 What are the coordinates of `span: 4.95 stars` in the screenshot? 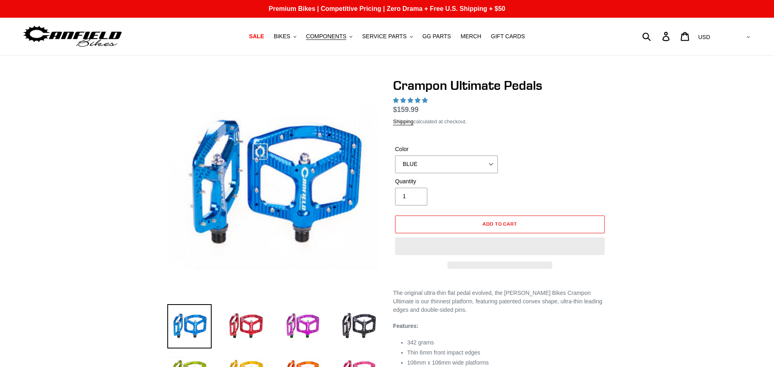 It's located at (411, 100).